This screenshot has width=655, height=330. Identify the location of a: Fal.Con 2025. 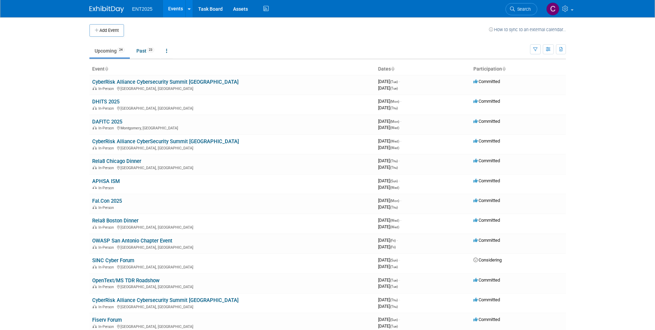
(107, 201).